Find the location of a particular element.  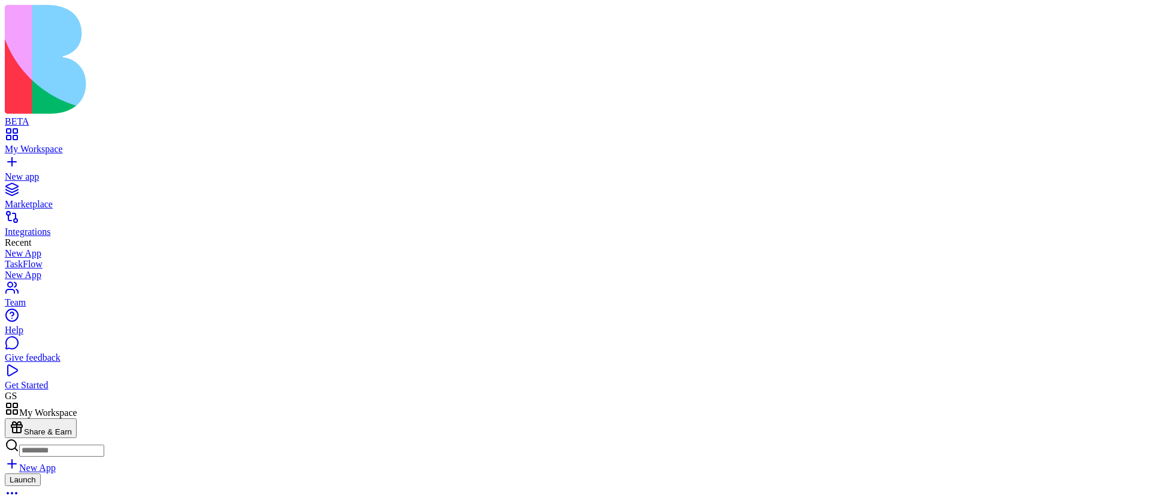

div: Help is located at coordinates (575, 330).